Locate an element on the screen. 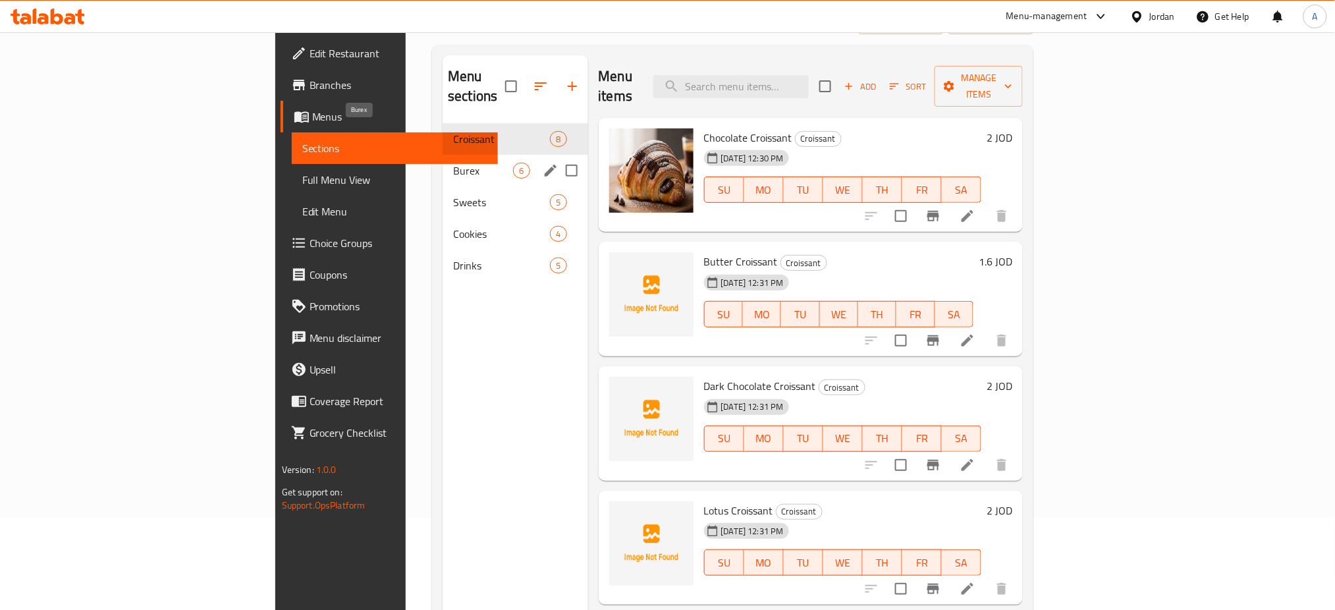  span: Add is located at coordinates (860, 86).